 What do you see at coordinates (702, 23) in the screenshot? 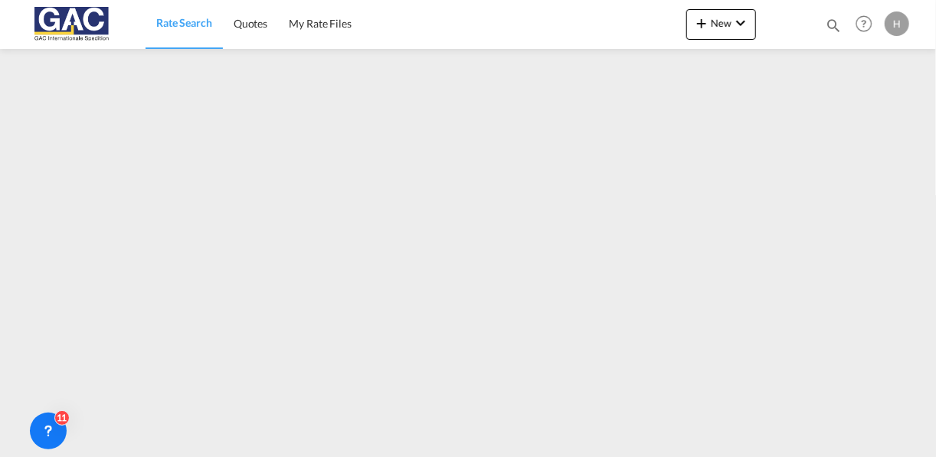
I see `md-icon: icon-plus 400-fg` at bounding box center [702, 23].